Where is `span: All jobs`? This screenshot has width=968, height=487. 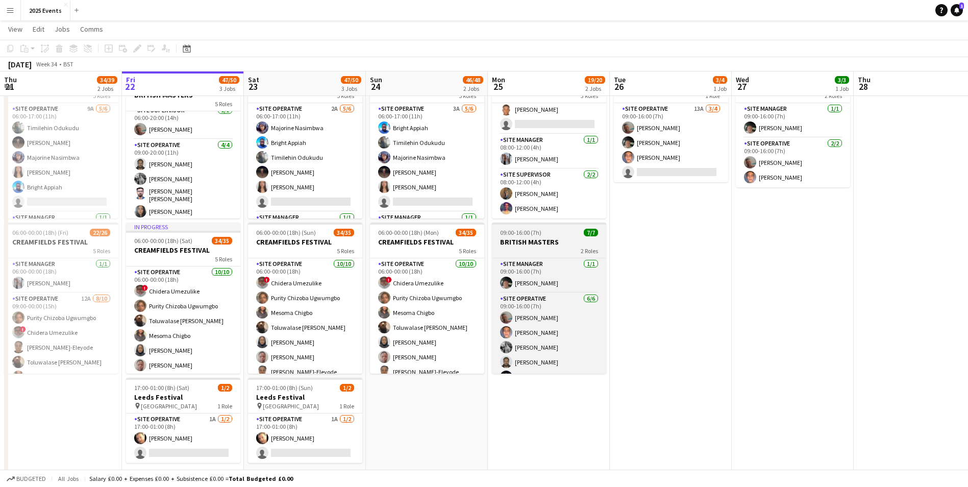 span: All jobs is located at coordinates (68, 478).